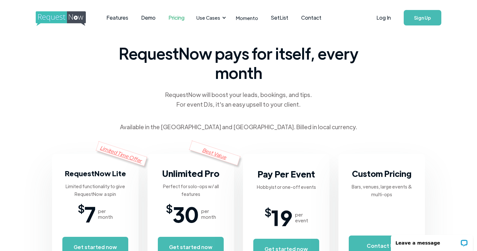  Describe the element at coordinates (60, 18) in the screenshot. I see `a: home` at that location.